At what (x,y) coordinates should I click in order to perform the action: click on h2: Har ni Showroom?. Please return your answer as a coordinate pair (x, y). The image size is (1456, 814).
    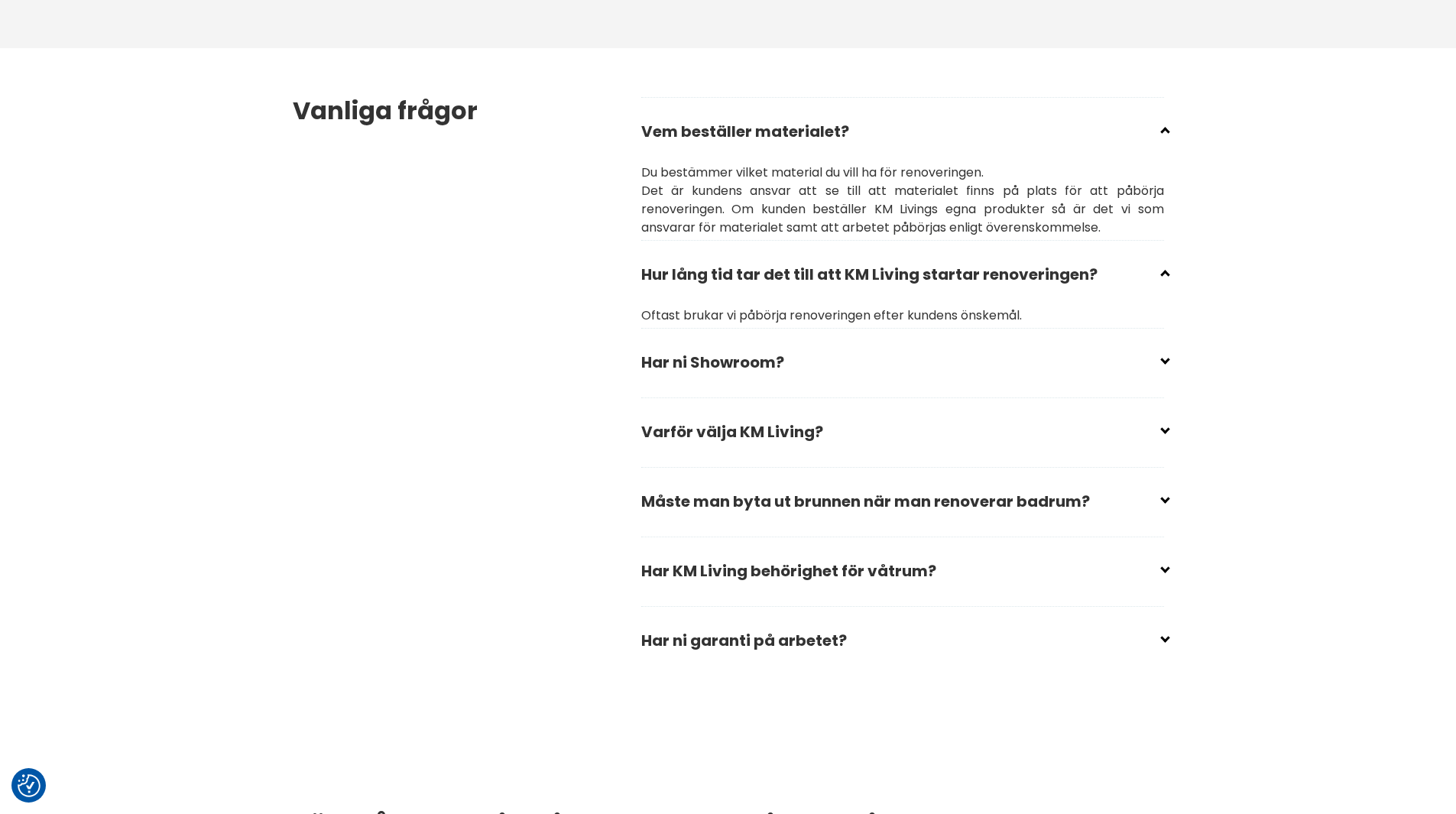
    Looking at the image, I should click on (903, 368).